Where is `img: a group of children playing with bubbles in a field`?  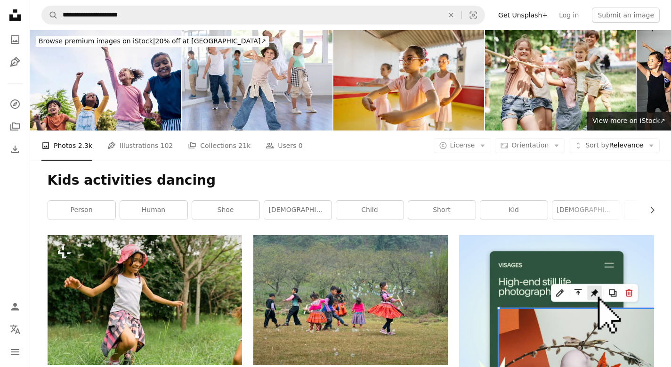 img: a group of children playing with bubbles in a field is located at coordinates (350, 300).